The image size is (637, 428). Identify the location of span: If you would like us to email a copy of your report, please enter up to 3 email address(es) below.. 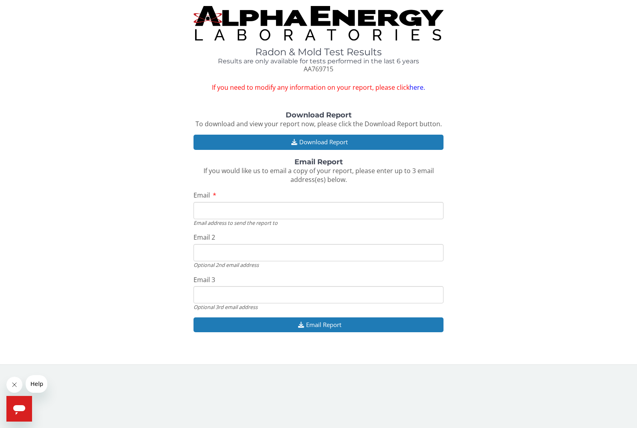
(319, 175).